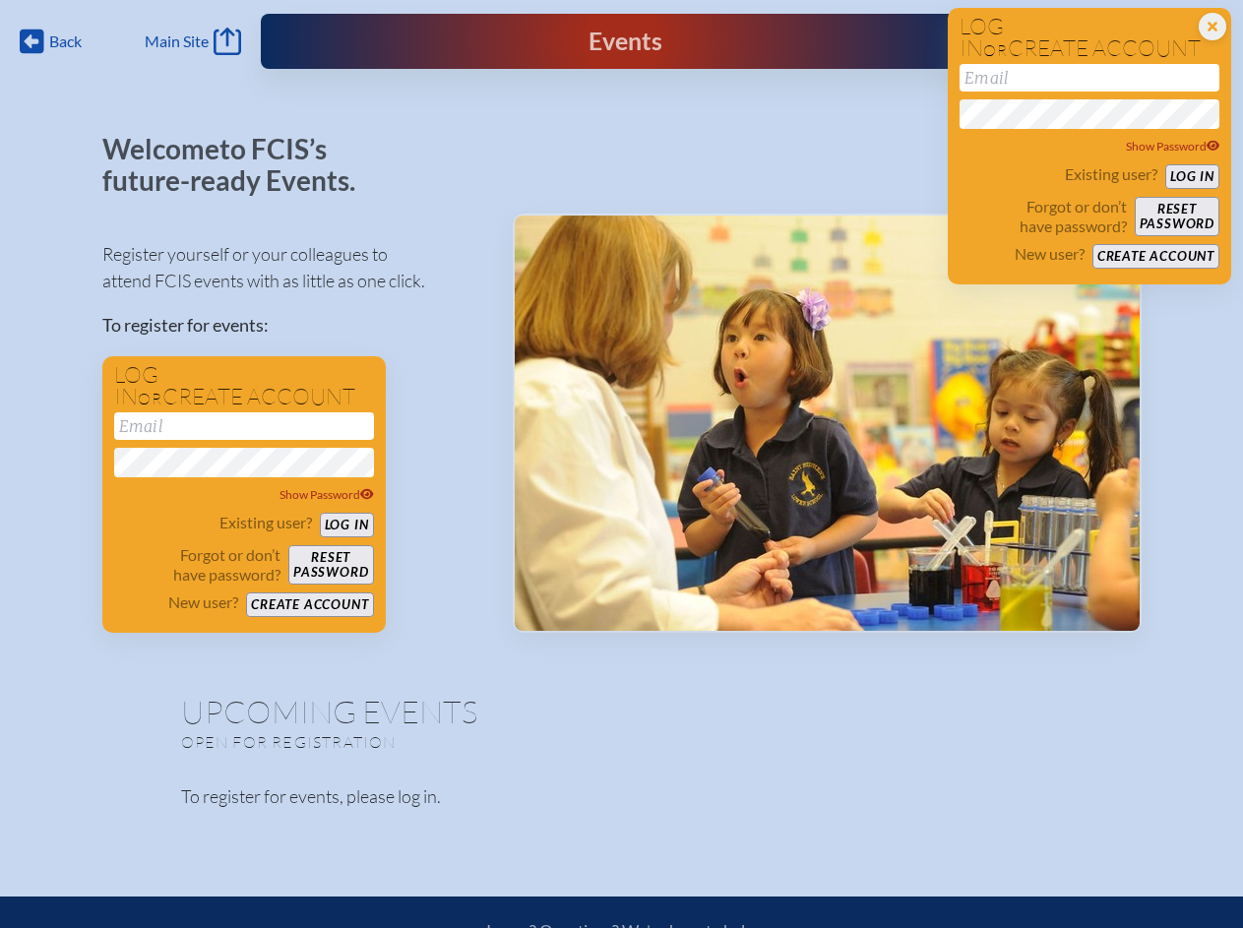 This screenshot has height=928, width=1243. Describe the element at coordinates (622, 796) in the screenshot. I see `p: To register for events, please log in.` at that location.